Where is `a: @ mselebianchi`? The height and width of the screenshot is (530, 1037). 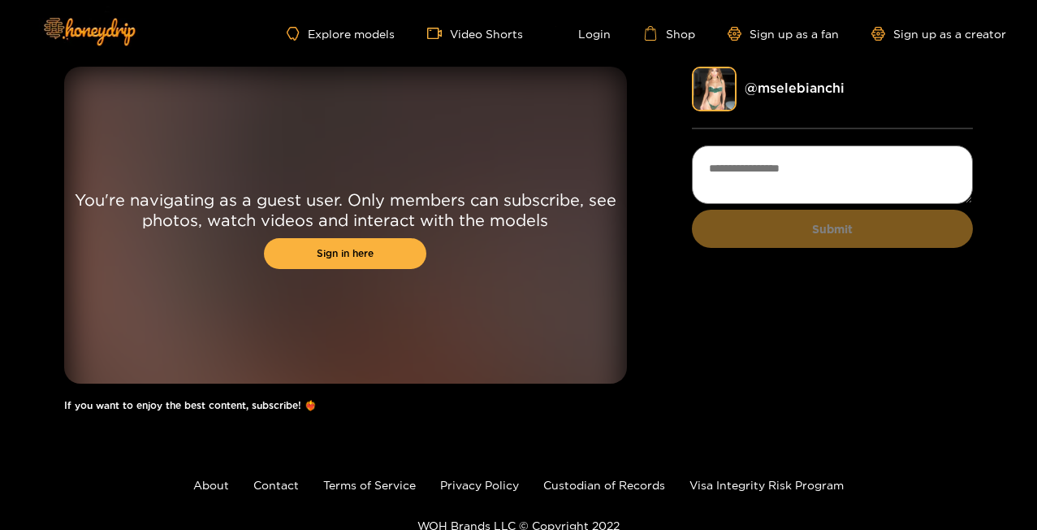 a: @ mselebianchi is located at coordinates (794, 88).